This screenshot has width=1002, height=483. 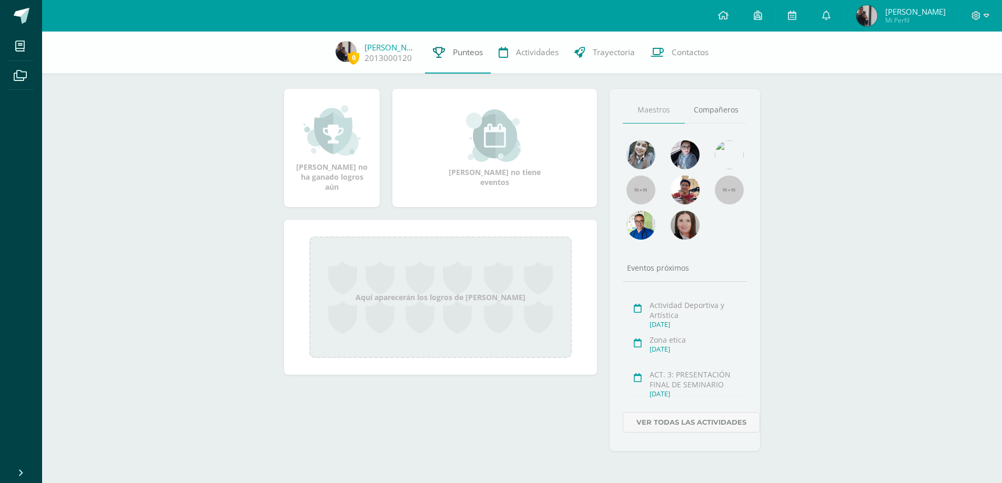 What do you see at coordinates (654, 110) in the screenshot?
I see `a: Maestros` at bounding box center [654, 110].